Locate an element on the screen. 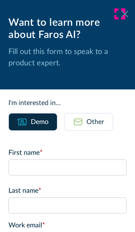  p: Fill out this form to speak to a product expert. is located at coordinates (67, 58).